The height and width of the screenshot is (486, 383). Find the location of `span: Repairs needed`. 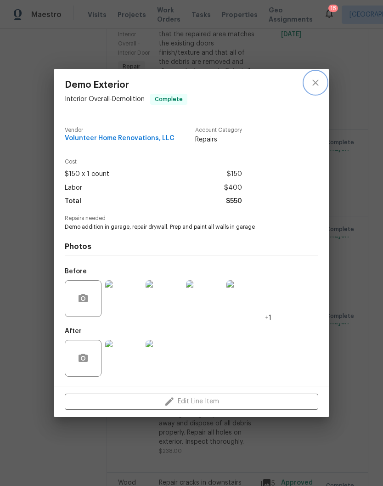

span: Repairs needed is located at coordinates (192, 218).